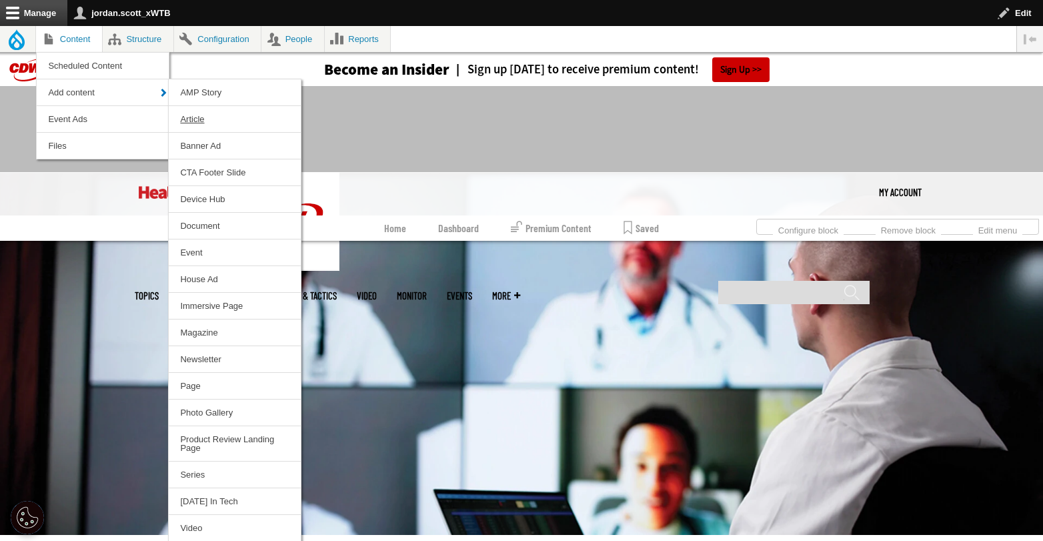 This screenshot has height=541, width=1043. I want to click on a: MonITor, so click(412, 296).